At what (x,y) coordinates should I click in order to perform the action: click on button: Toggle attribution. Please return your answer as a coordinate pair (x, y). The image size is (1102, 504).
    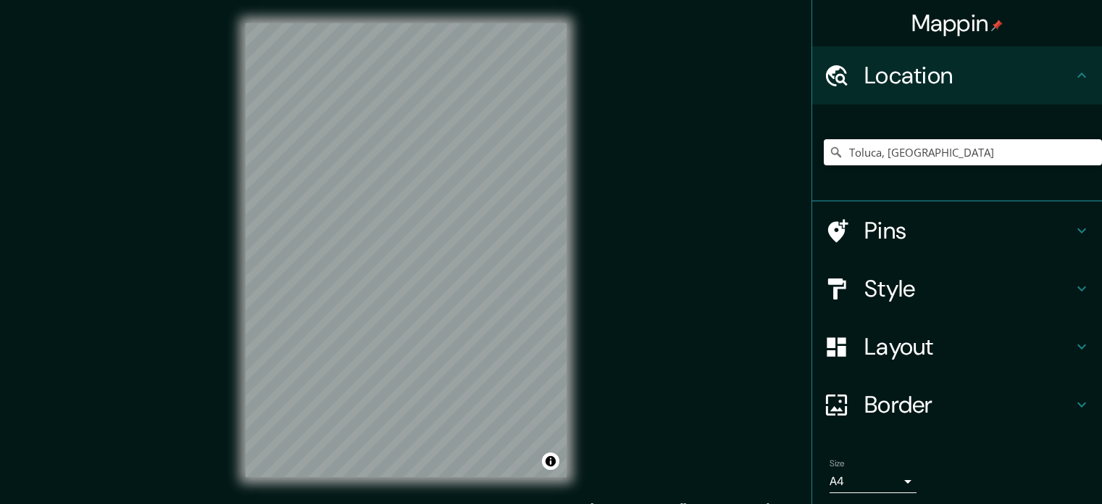
    Looking at the image, I should click on (551, 461).